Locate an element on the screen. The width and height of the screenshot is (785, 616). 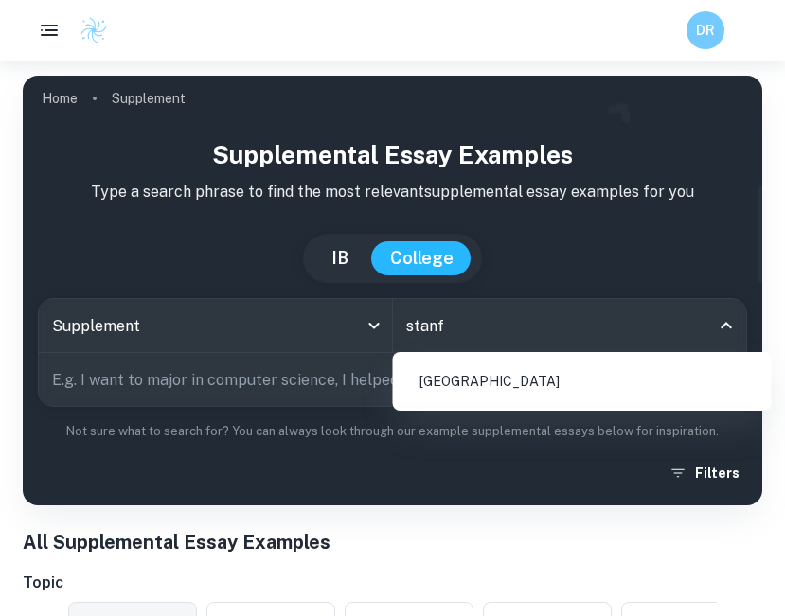
h6: DR is located at coordinates (705, 30).